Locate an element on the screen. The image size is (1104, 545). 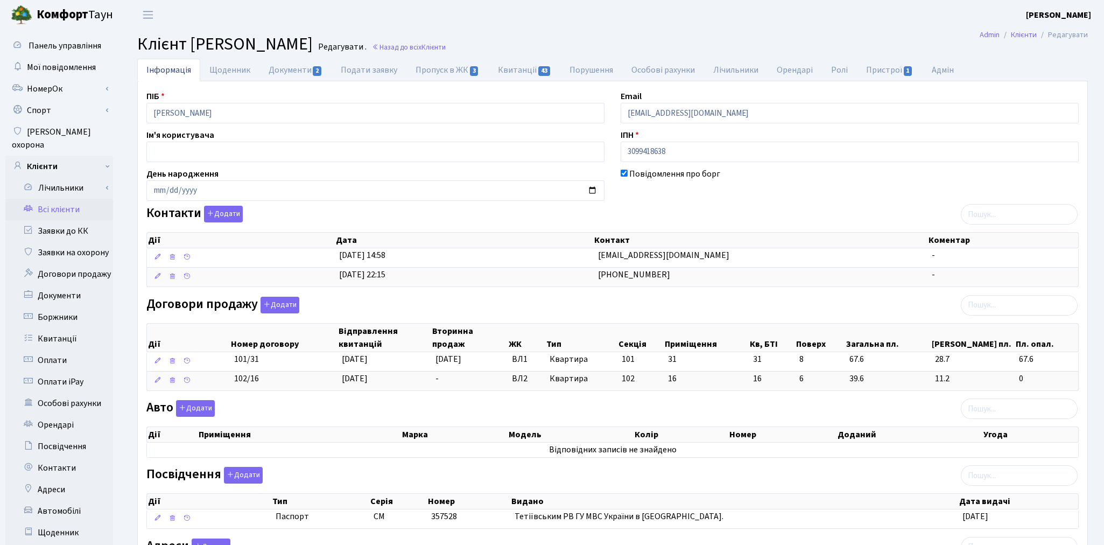
a: Пропуск в ЖК is located at coordinates (447, 70).